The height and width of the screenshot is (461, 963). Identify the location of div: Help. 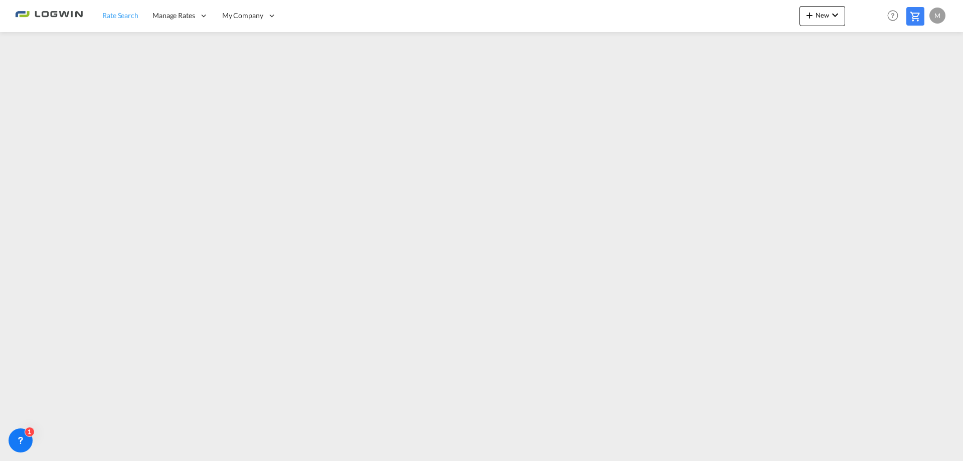
(895, 16).